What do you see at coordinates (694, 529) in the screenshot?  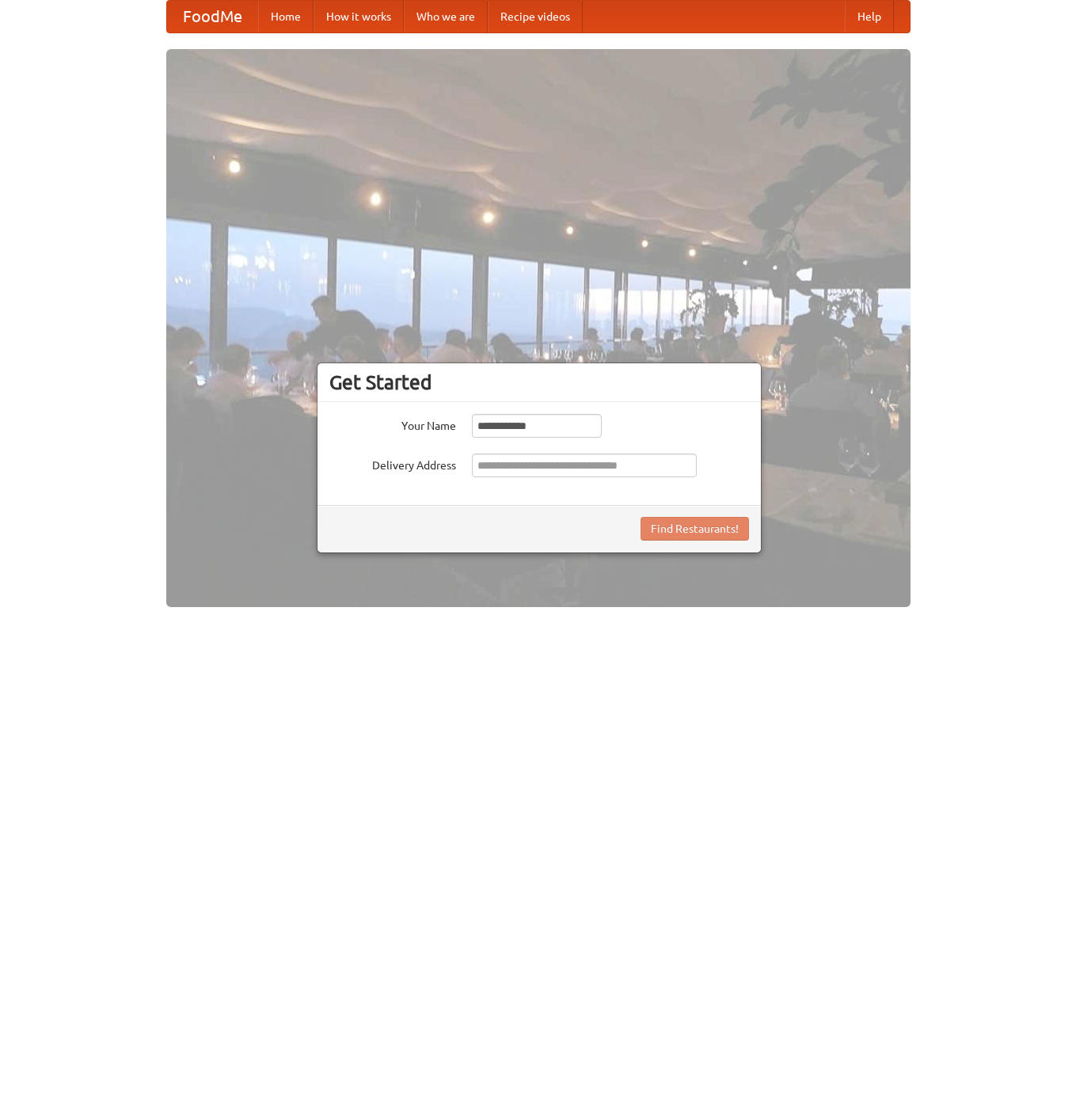 I see `button: Find Restaurants!` at bounding box center [694, 529].